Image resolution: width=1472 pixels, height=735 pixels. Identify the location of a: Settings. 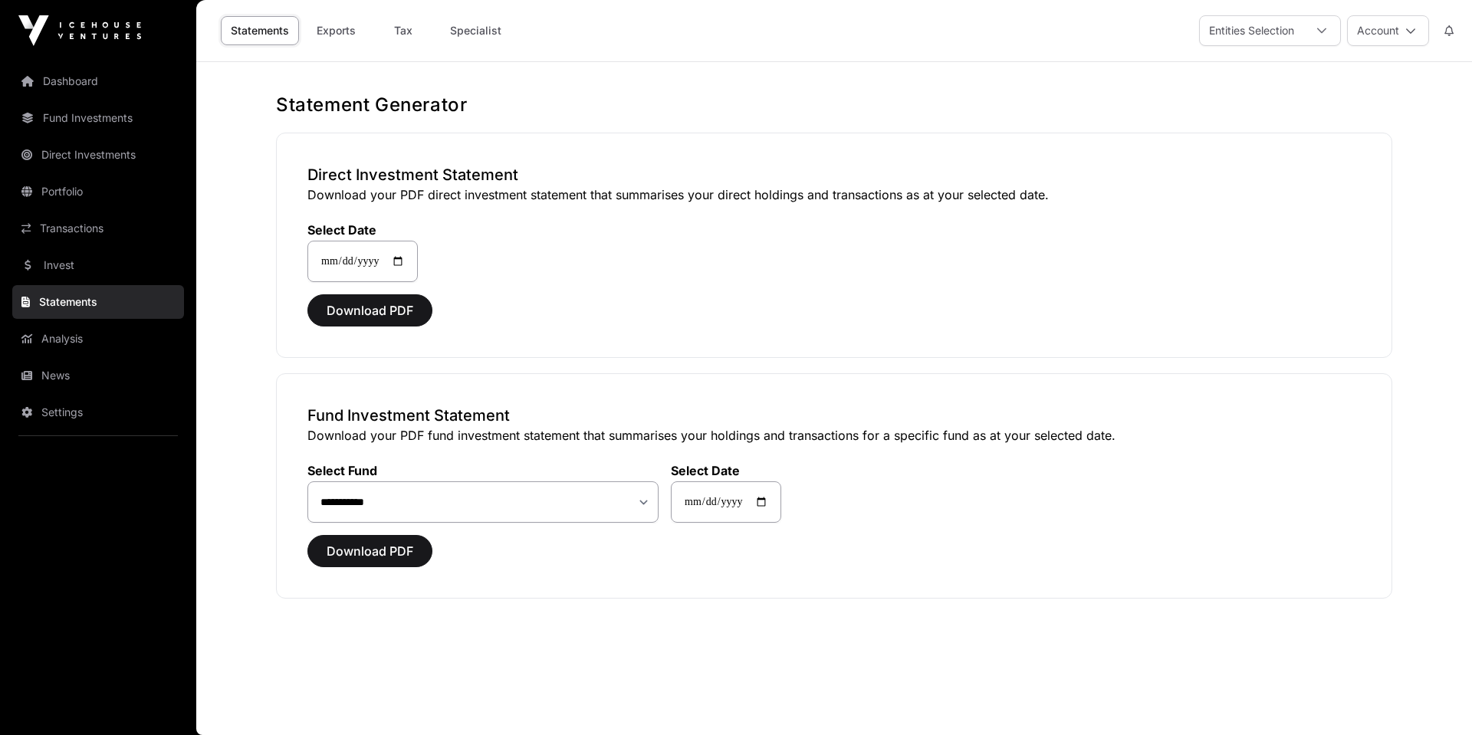
(98, 412).